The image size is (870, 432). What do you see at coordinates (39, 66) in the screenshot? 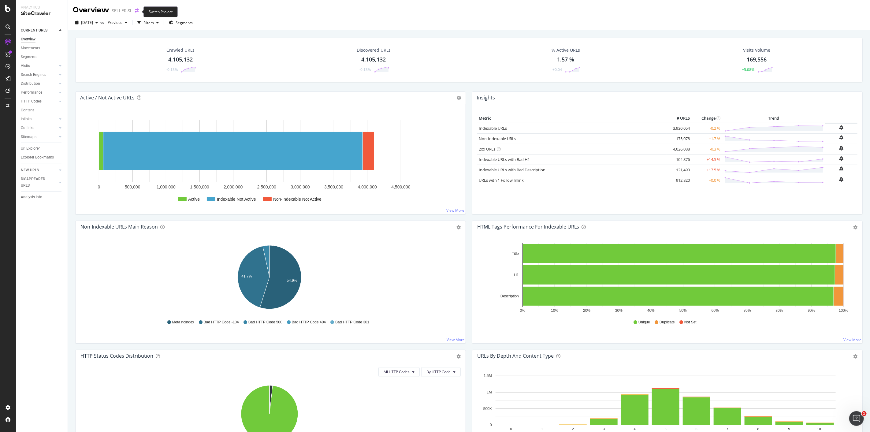
I see `a: Visits` at bounding box center [39, 66].